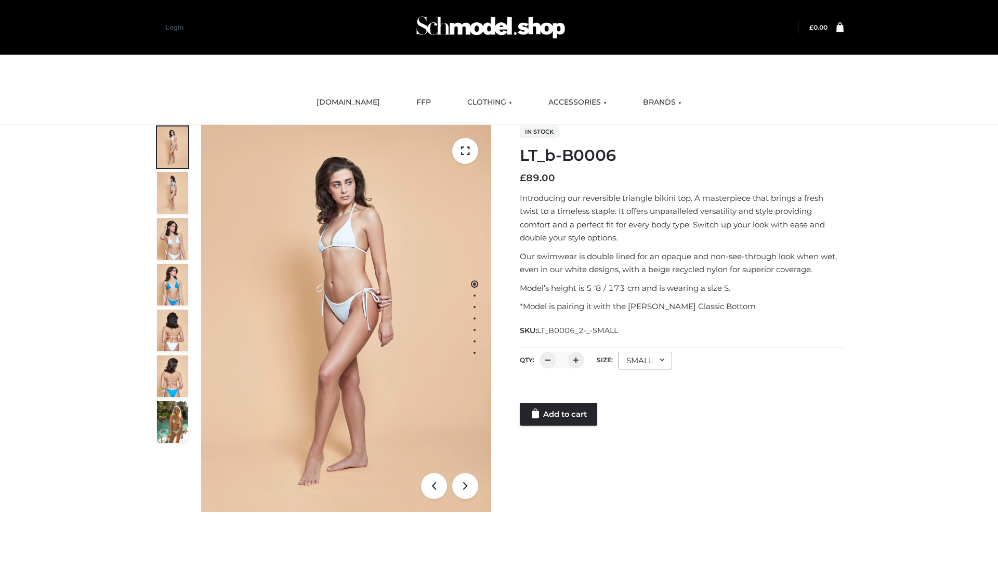  I want to click on bdi: 89.00, so click(538, 178).